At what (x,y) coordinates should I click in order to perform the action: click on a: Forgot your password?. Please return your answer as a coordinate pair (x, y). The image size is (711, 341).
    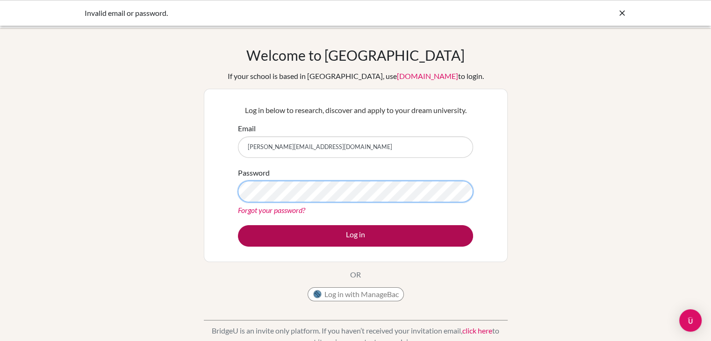
    Looking at the image, I should click on (272, 210).